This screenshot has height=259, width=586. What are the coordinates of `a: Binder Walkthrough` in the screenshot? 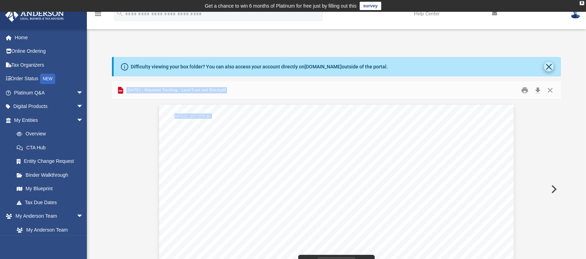 It's located at (52, 175).